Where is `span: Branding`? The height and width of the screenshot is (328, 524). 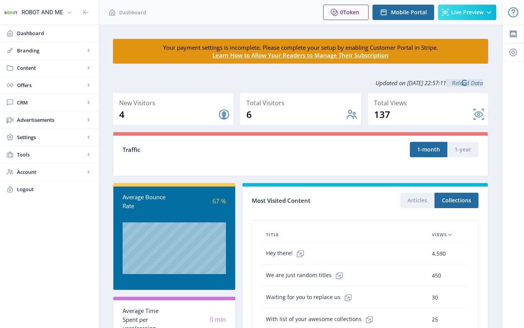 span: Branding is located at coordinates (51, 50).